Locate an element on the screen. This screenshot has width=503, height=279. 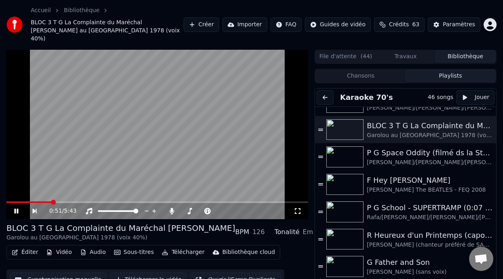
button: Chansons is located at coordinates (360, 76).